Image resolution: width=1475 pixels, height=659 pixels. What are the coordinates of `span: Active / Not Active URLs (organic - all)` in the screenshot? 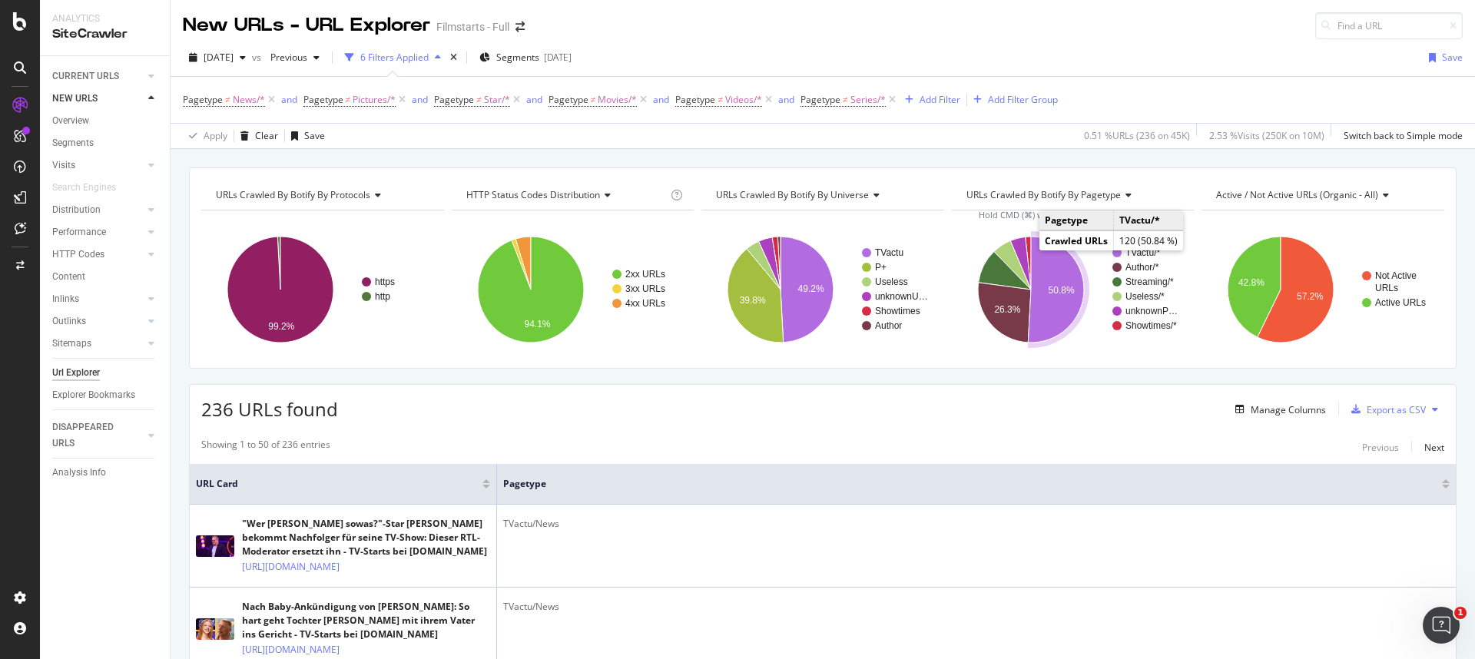 It's located at (1297, 194).